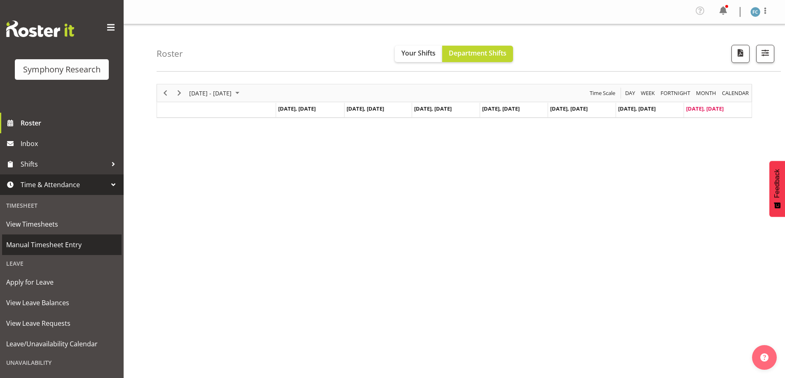  Describe the element at coordinates (477, 53) in the screenshot. I see `span: Department Shifts` at that location.